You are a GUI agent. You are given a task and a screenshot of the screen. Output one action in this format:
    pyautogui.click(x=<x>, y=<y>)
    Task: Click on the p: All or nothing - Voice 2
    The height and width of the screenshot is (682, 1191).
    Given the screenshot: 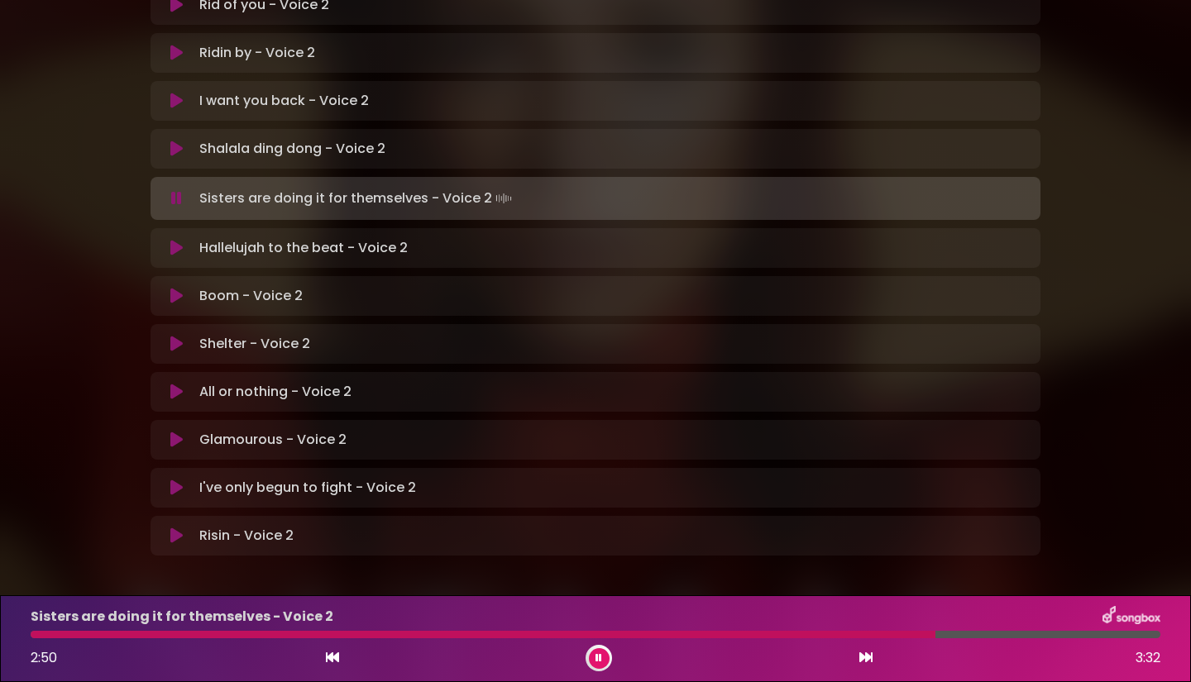 What is the action you would take?
    pyautogui.click(x=275, y=392)
    